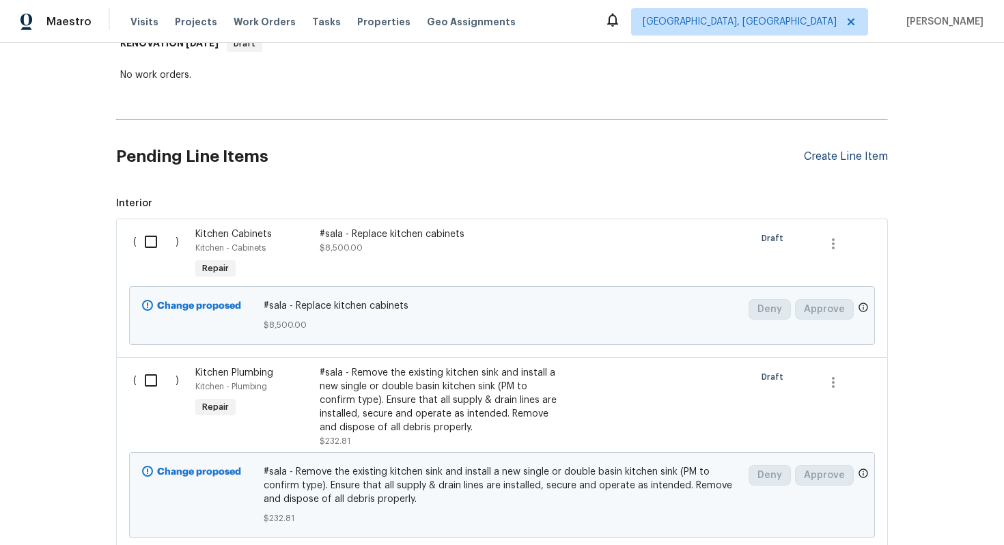 The height and width of the screenshot is (545, 1004). Describe the element at coordinates (440, 400) in the screenshot. I see `div: #sala - Remove the existing kitchen sink and install a new single or double basin kitchen sink (P...` at that location.